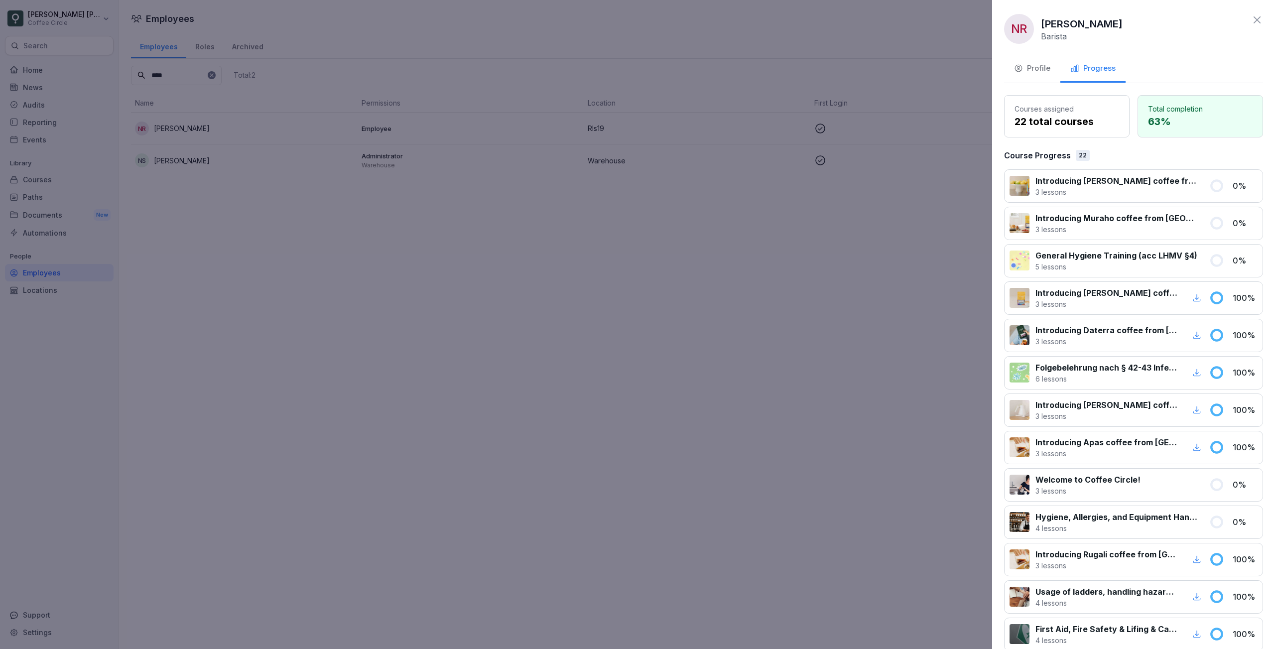  Describe the element at coordinates (1200, 109) in the screenshot. I see `p: Total completion` at that location.